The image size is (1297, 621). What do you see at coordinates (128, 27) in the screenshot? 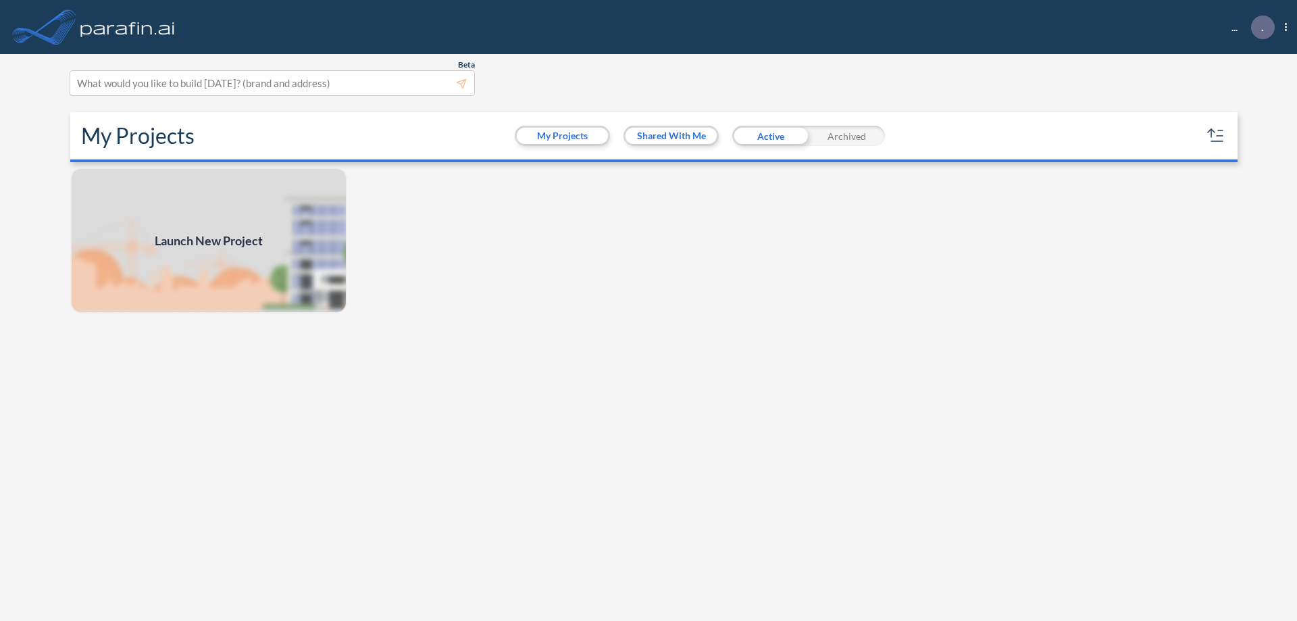
I see `img: logo` at bounding box center [128, 27].